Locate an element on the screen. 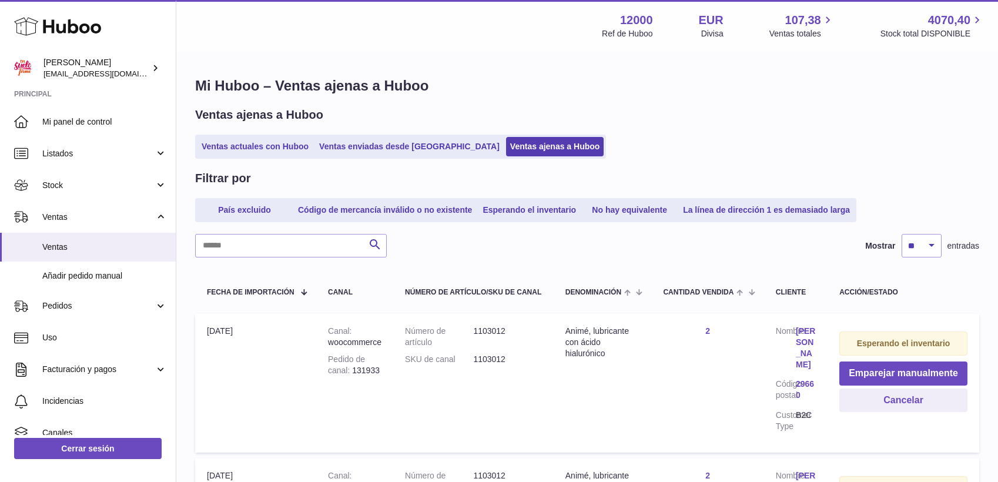 This screenshot has width=998, height=482. span: Stock is located at coordinates (98, 185).